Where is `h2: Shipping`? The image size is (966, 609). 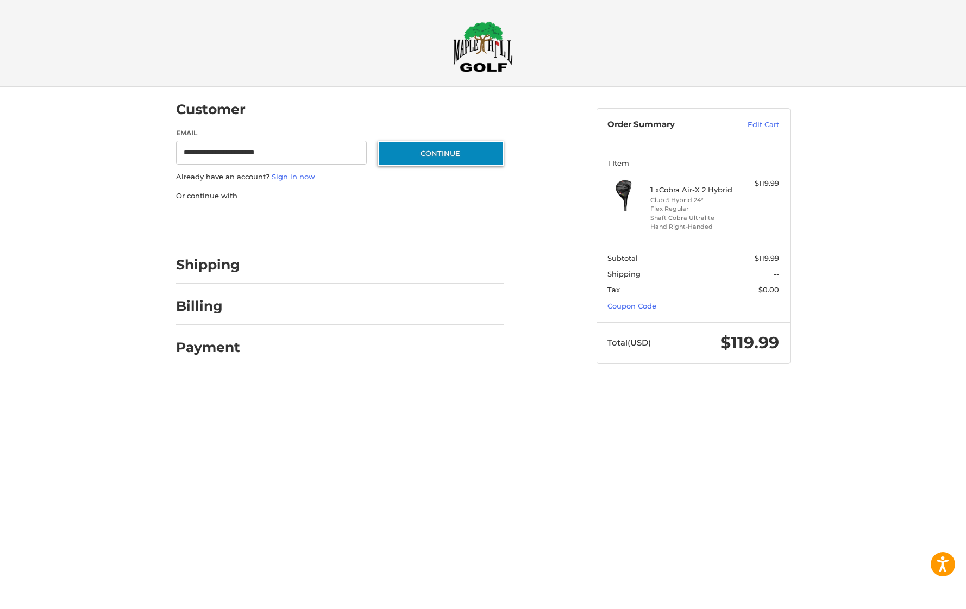
h2: Shipping is located at coordinates (208, 265).